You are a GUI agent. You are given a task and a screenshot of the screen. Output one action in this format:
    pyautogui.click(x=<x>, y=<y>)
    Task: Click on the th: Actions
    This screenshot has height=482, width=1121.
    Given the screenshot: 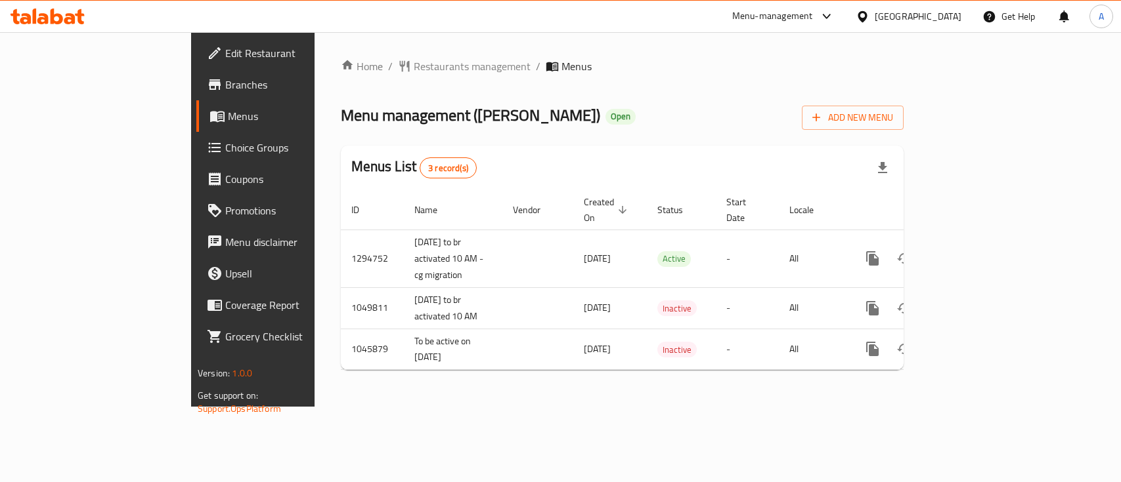 What is the action you would take?
    pyautogui.click(x=920, y=210)
    